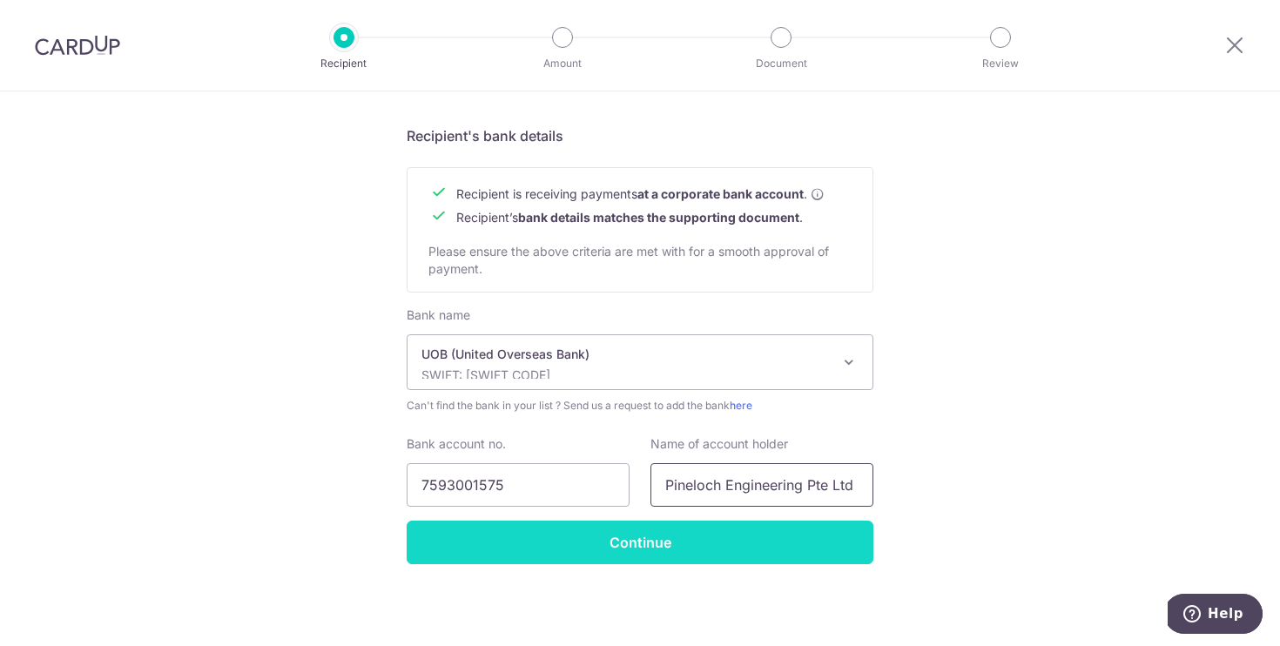  Describe the element at coordinates (658, 217) in the screenshot. I see `b: bank details matches the supporting document` at that location.